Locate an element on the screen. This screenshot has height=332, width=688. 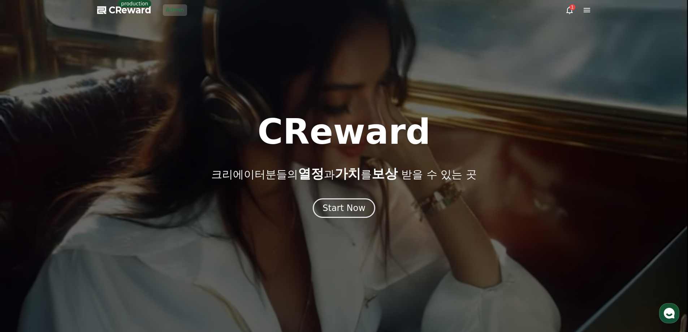
span: 열정 is located at coordinates (311, 173).